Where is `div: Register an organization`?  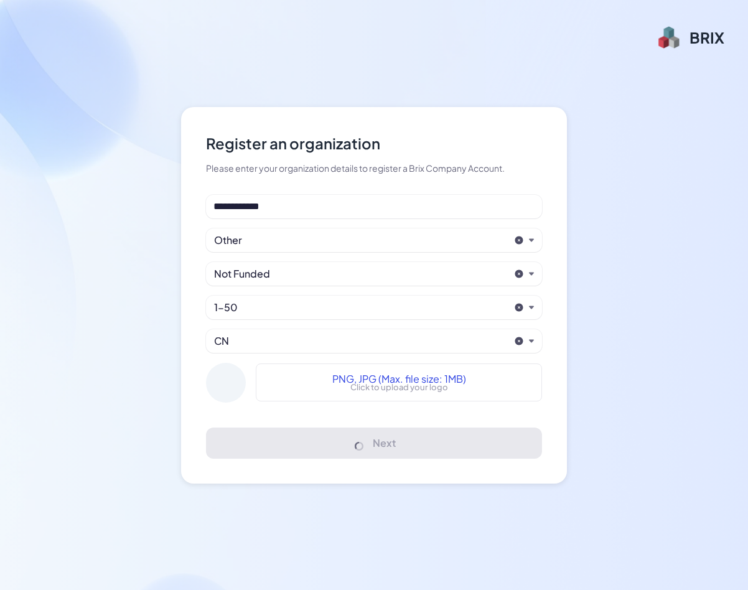
div: Register an organization is located at coordinates (374, 143).